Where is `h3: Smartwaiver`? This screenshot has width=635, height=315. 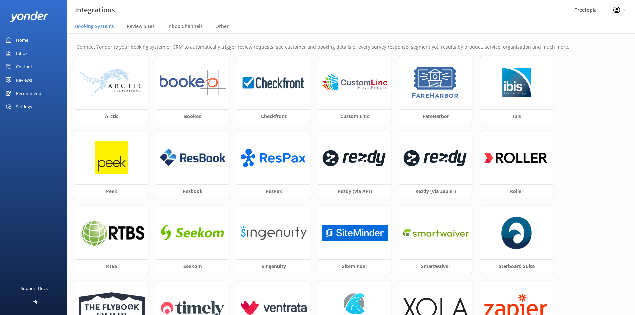
h3: Smartwaiver is located at coordinates (435, 266).